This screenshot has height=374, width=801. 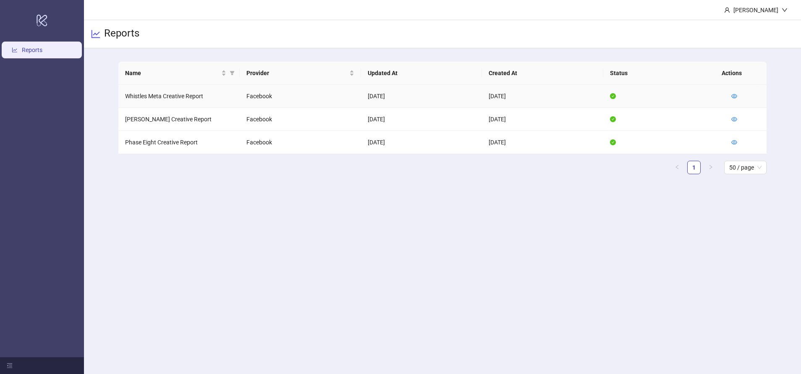 What do you see at coordinates (297, 73) in the screenshot?
I see `span: Provider` at bounding box center [297, 73].